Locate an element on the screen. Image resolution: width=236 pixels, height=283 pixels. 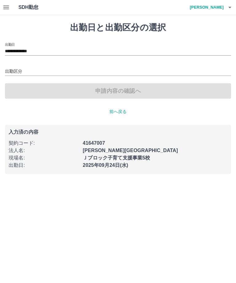
p: 法人名 : is located at coordinates (44, 151).